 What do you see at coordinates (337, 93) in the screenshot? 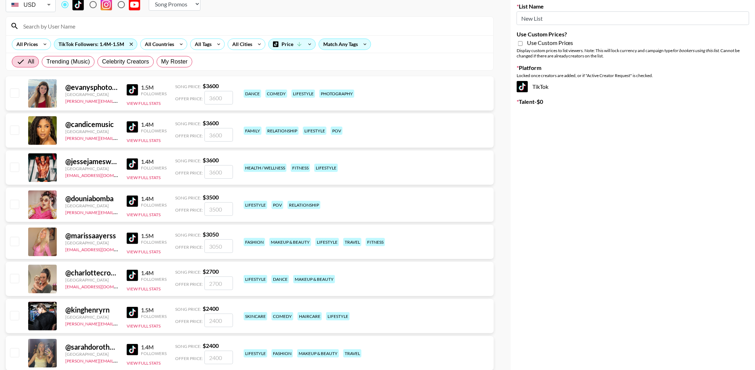
I see `div: photography` at bounding box center [337, 93].